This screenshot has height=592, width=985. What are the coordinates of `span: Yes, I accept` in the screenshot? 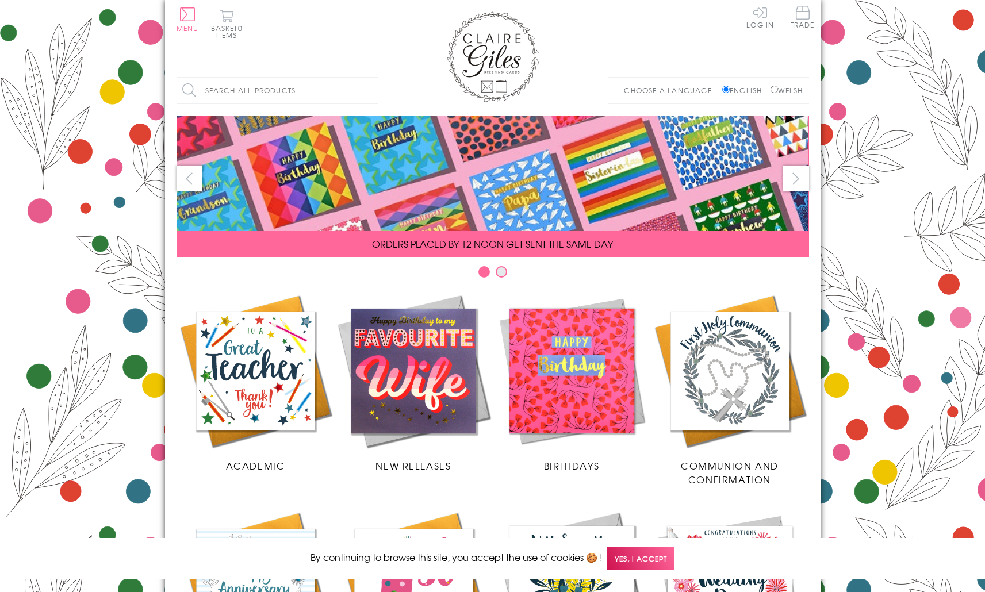 It's located at (641, 558).